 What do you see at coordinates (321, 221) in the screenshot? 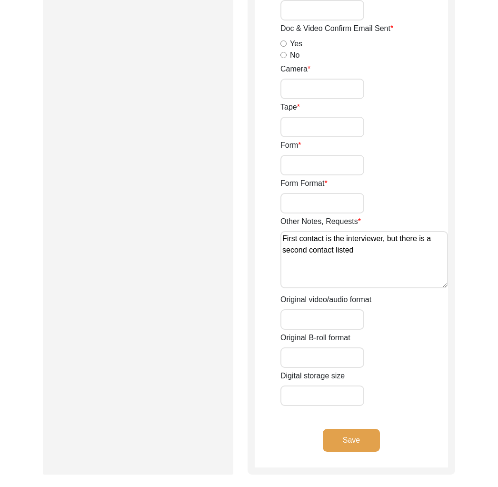
I see `label: Other Notes, Requests` at bounding box center [321, 221].